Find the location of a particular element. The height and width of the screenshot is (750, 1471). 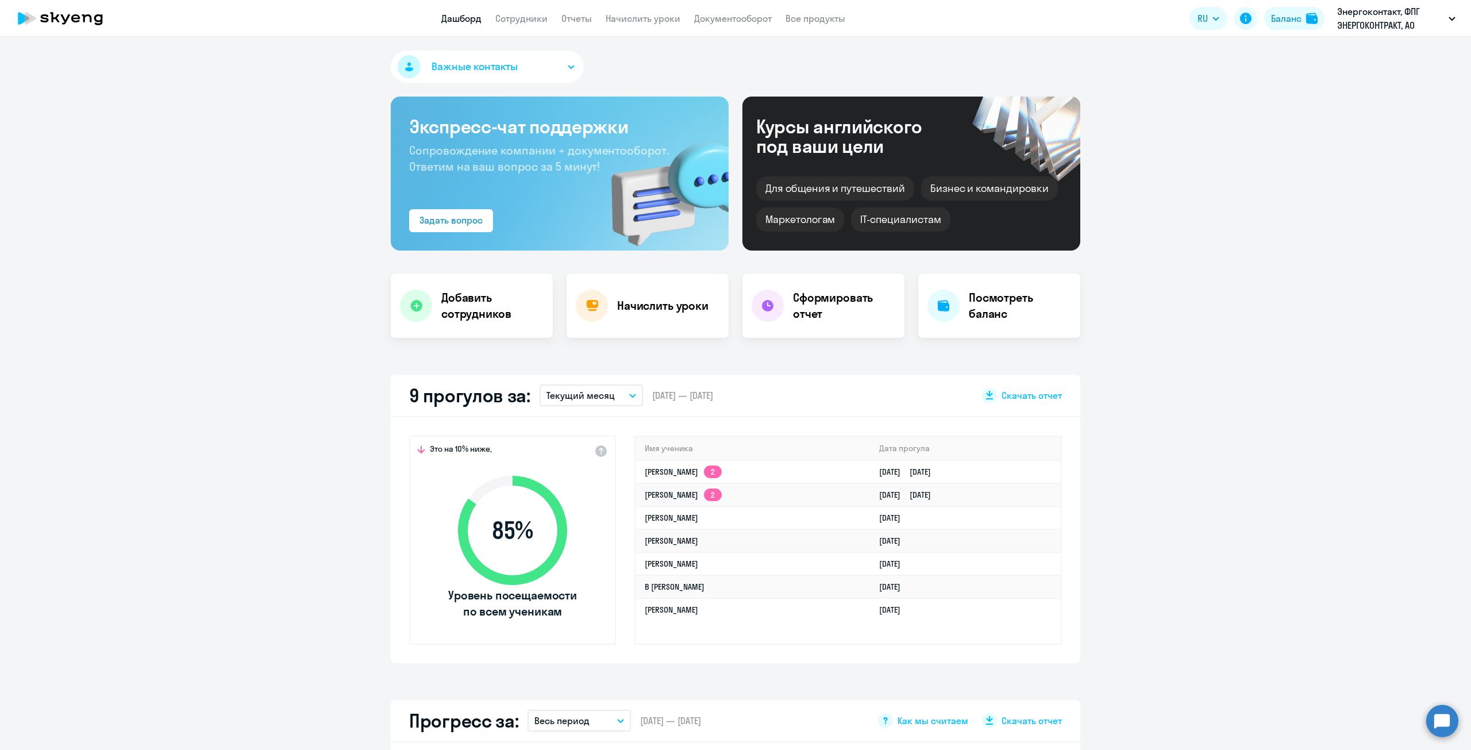

p: Весь период is located at coordinates (562, 720).